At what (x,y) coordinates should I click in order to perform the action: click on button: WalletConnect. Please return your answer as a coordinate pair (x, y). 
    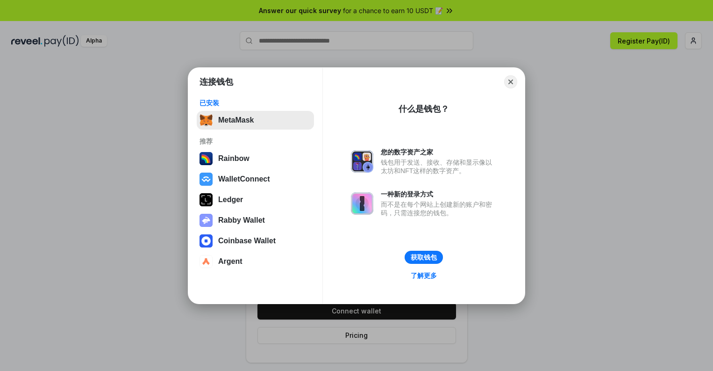
    Looking at the image, I should click on (255, 179).